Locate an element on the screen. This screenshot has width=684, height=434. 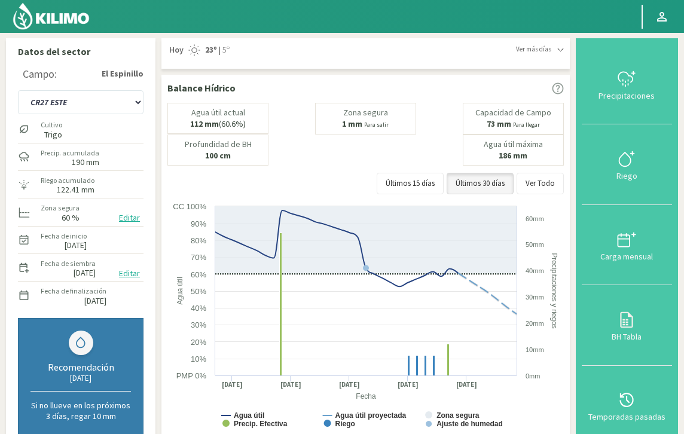
p: Capacidad de Campo is located at coordinates (513, 112).